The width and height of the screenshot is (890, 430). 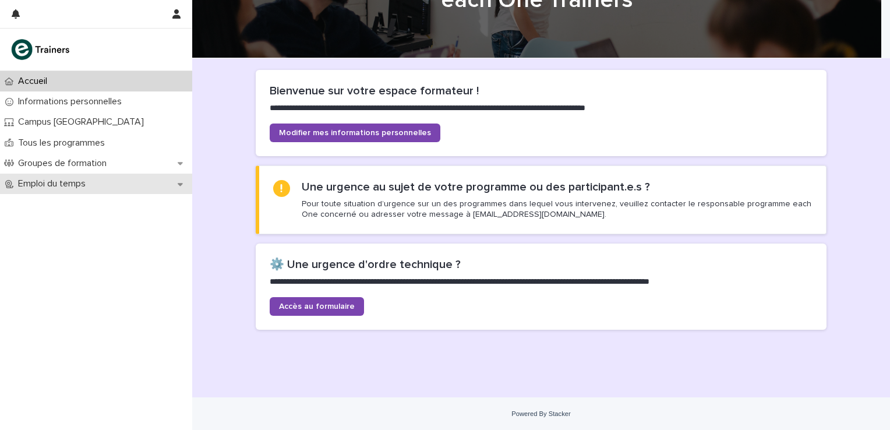 What do you see at coordinates (557, 209) in the screenshot?
I see `p: Pour toute situation d’urgence sur un des programmes dans lequel vous intervenez, veuillez contac...` at bounding box center [557, 209].